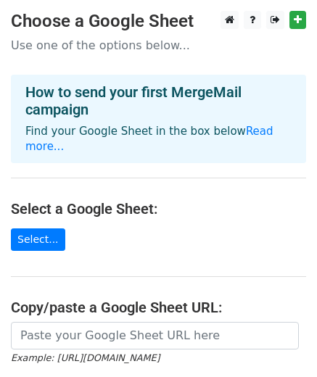 The image size is (317, 377). What do you see at coordinates (158, 209) in the screenshot?
I see `h4: Select a Google Sheet:` at bounding box center [158, 209].